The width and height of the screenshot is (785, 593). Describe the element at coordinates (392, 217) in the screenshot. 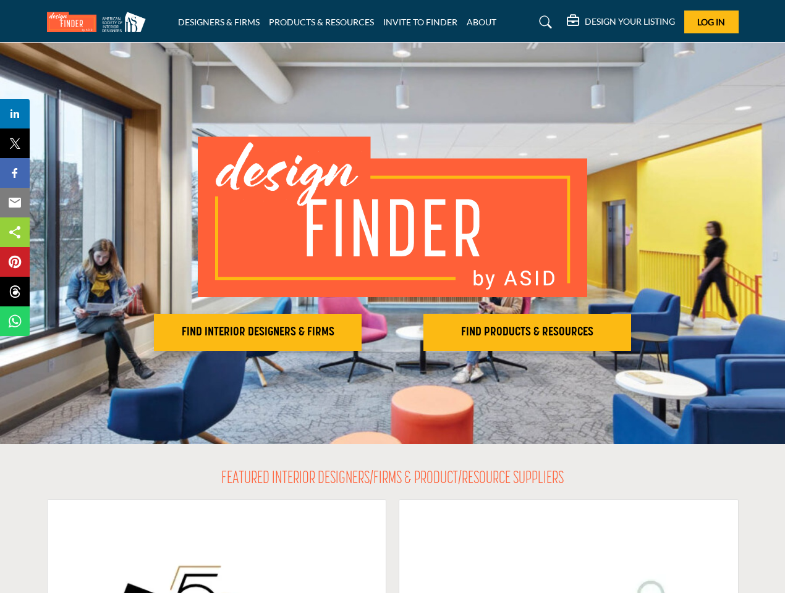

I see `img: image` at that location.